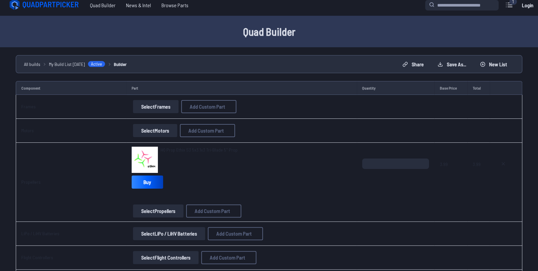 This screenshot has height=271, width=538. What do you see at coordinates (269, 32) in the screenshot?
I see `h1: Quad Builder` at bounding box center [269, 32].